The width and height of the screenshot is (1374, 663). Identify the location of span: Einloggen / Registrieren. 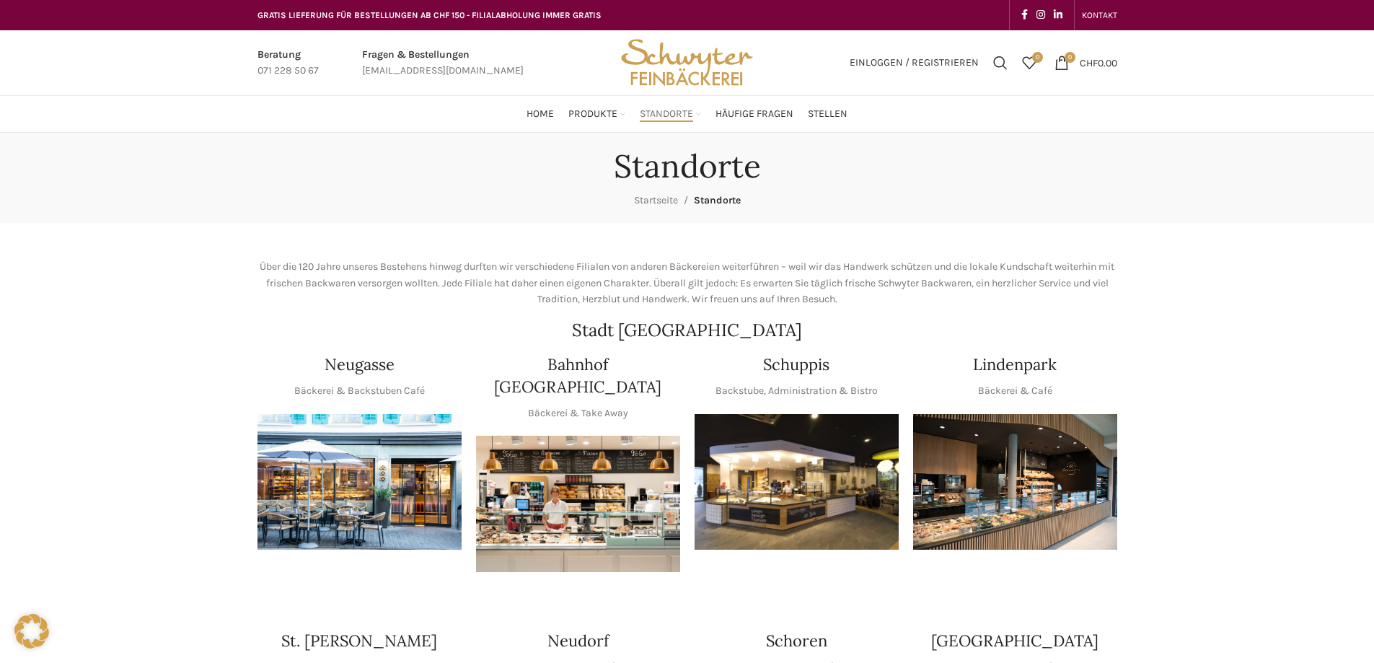
(914, 63).